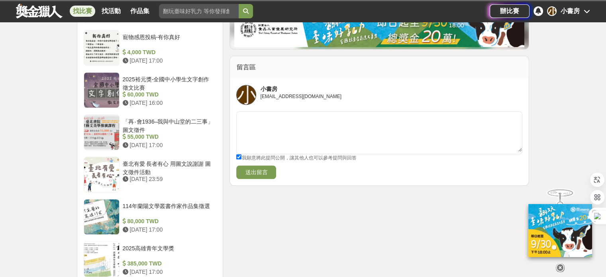 The image size is (606, 277). What do you see at coordinates (168, 263) in the screenshot?
I see `div: 385,000 TWD` at bounding box center [168, 263].